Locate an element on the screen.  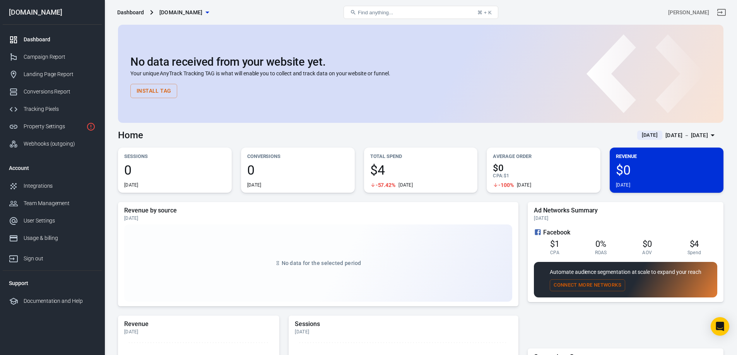
span: CPA : is located at coordinates (498, 176).